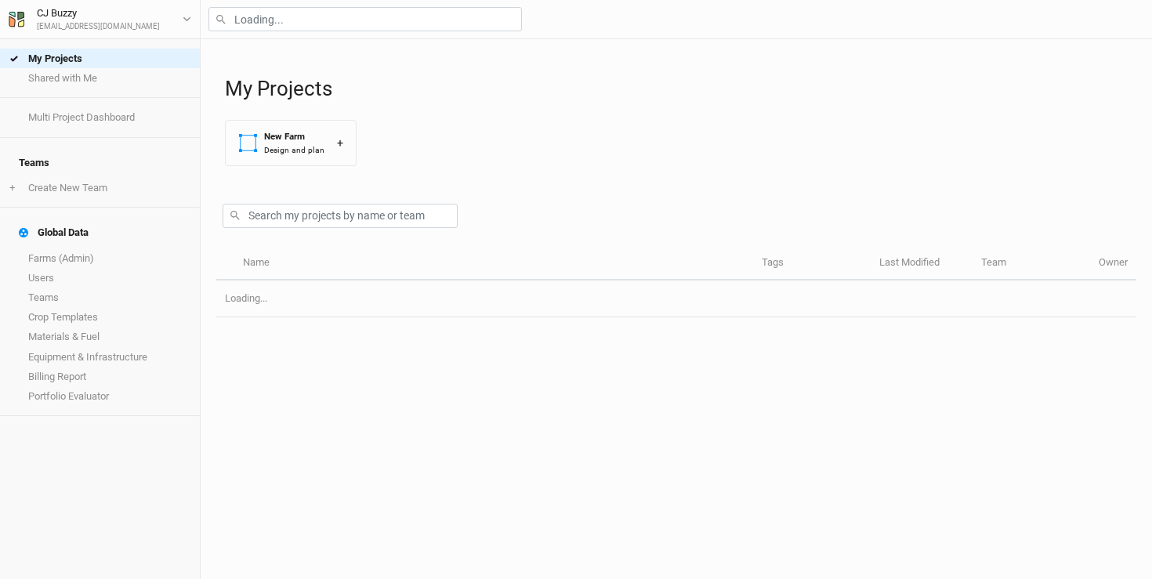 Image resolution: width=1152 pixels, height=579 pixels. What do you see at coordinates (98, 13) in the screenshot?
I see `div: CJ Buzzy` at bounding box center [98, 13].